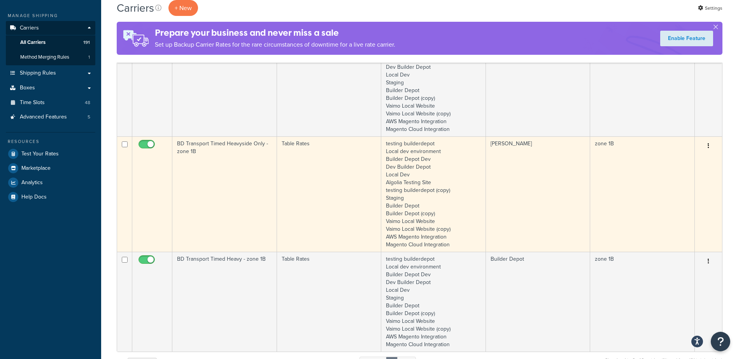  Describe the element at coordinates (51, 154) in the screenshot. I see `a: Test Your Rates` at that location.